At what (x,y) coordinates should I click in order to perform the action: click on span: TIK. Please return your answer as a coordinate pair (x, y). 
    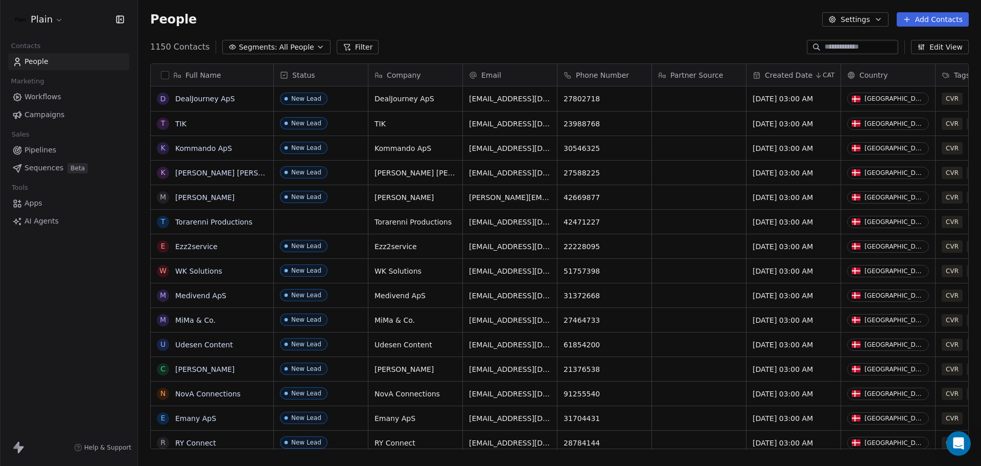
    Looking at the image, I should click on (416, 124).